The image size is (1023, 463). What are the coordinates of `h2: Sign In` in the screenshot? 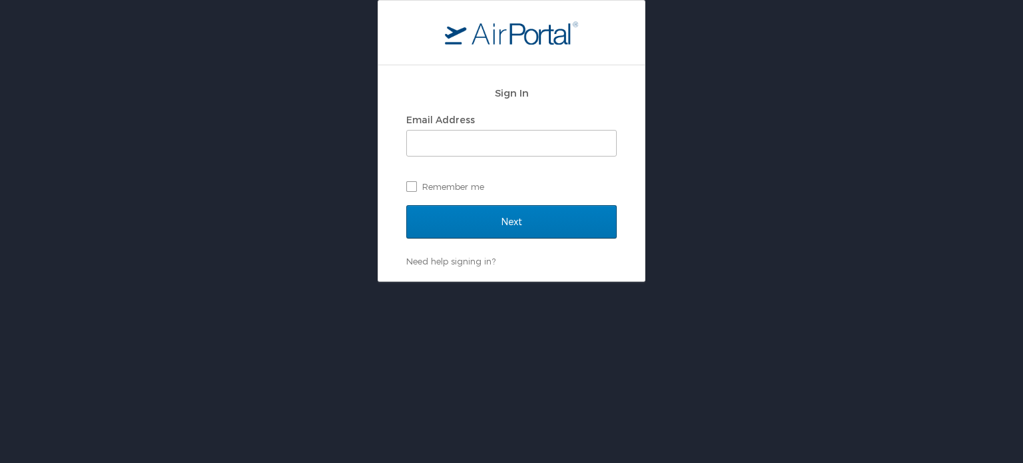 It's located at (511, 93).